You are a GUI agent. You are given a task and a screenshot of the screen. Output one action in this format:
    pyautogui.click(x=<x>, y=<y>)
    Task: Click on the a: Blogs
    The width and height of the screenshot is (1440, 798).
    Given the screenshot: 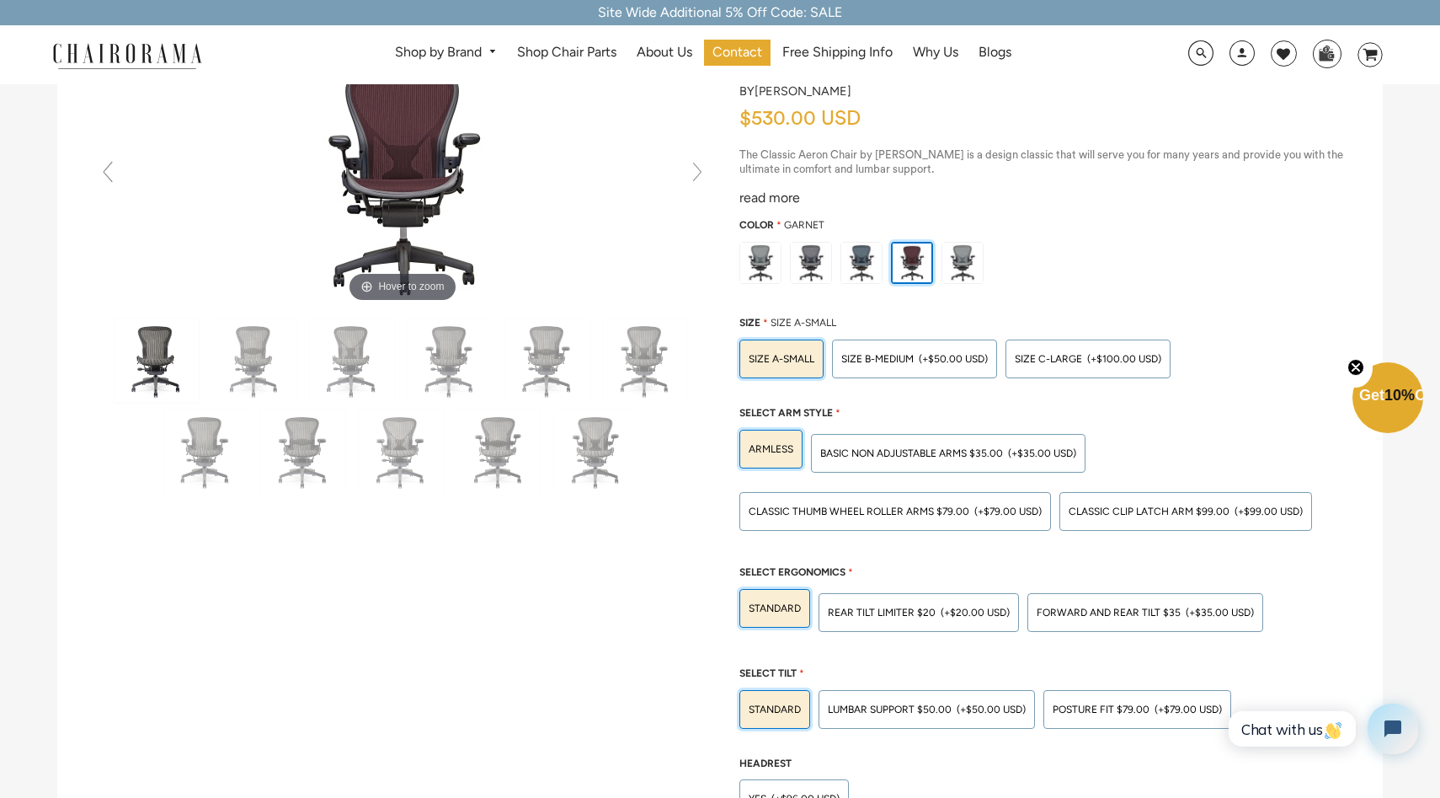 What is the action you would take?
    pyautogui.click(x=995, y=52)
    